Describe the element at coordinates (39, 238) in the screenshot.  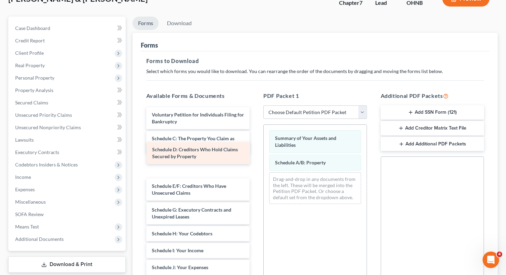
I see `span: Additional Documents` at that location.